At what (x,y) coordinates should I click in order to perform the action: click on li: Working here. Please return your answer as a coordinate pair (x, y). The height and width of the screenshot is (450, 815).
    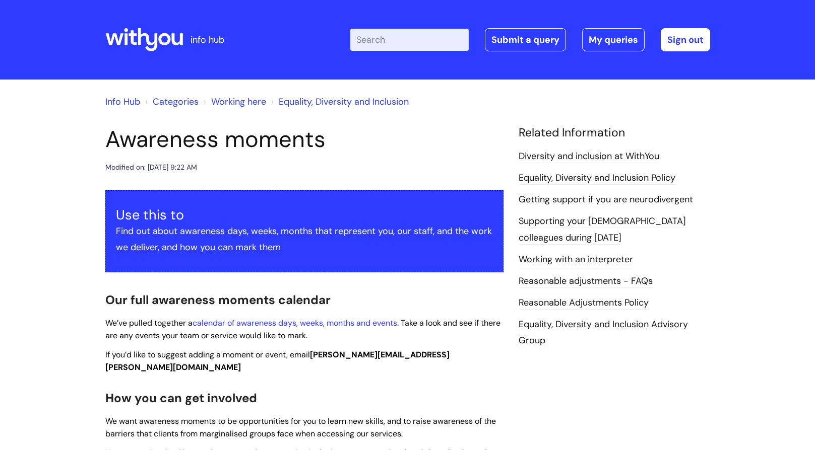
    Looking at the image, I should click on (233, 102).